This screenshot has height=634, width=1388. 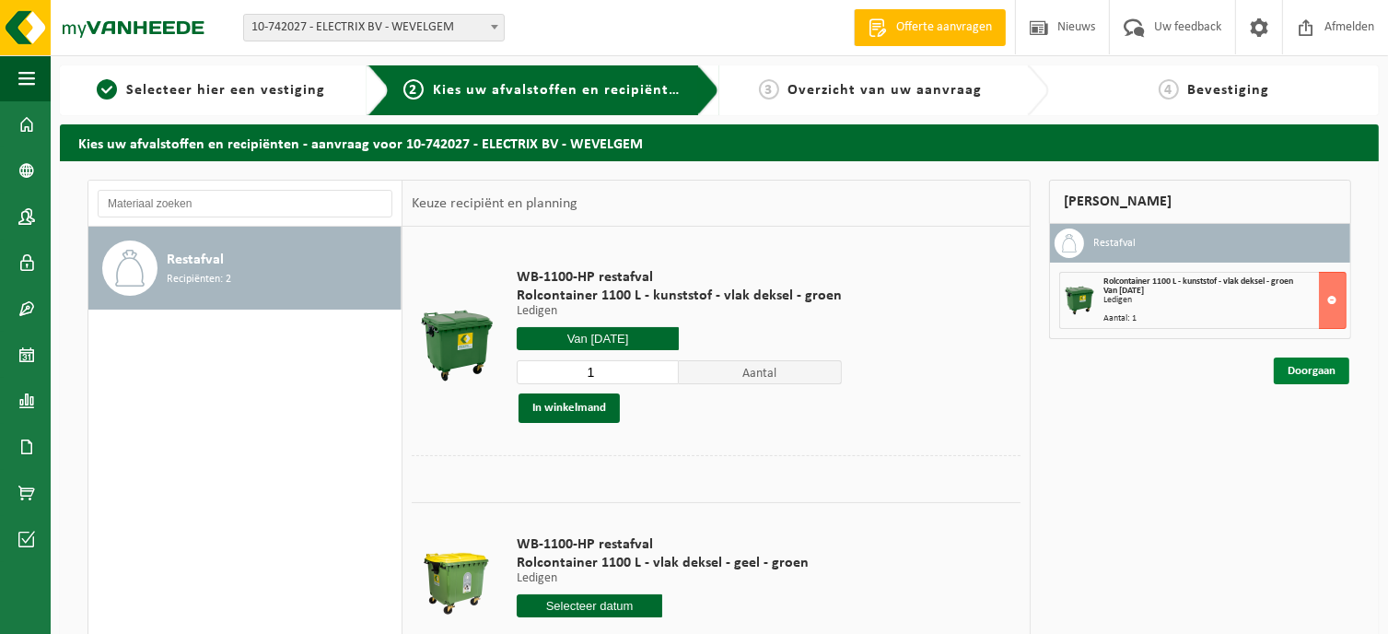 I want to click on a: Doorgaan, so click(x=1311, y=370).